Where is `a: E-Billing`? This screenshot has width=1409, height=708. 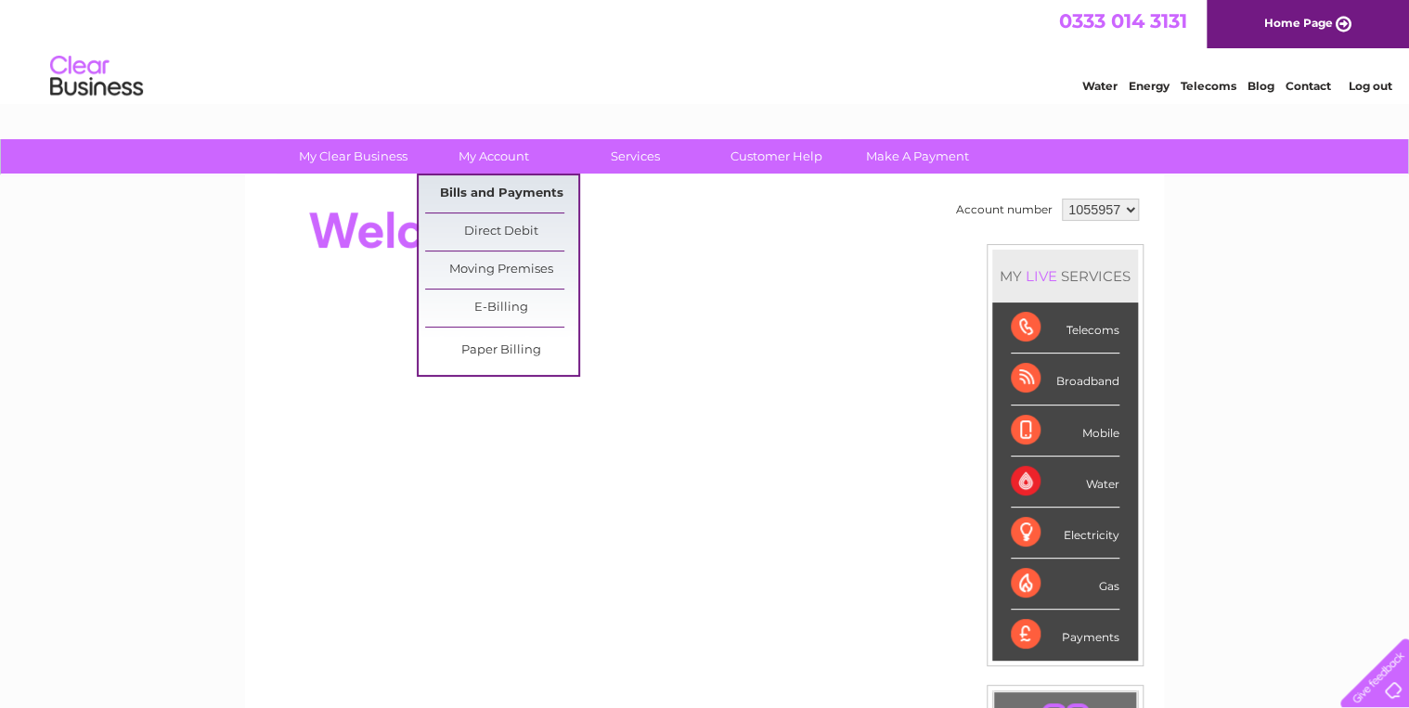
a: E-Billing is located at coordinates (501, 308).